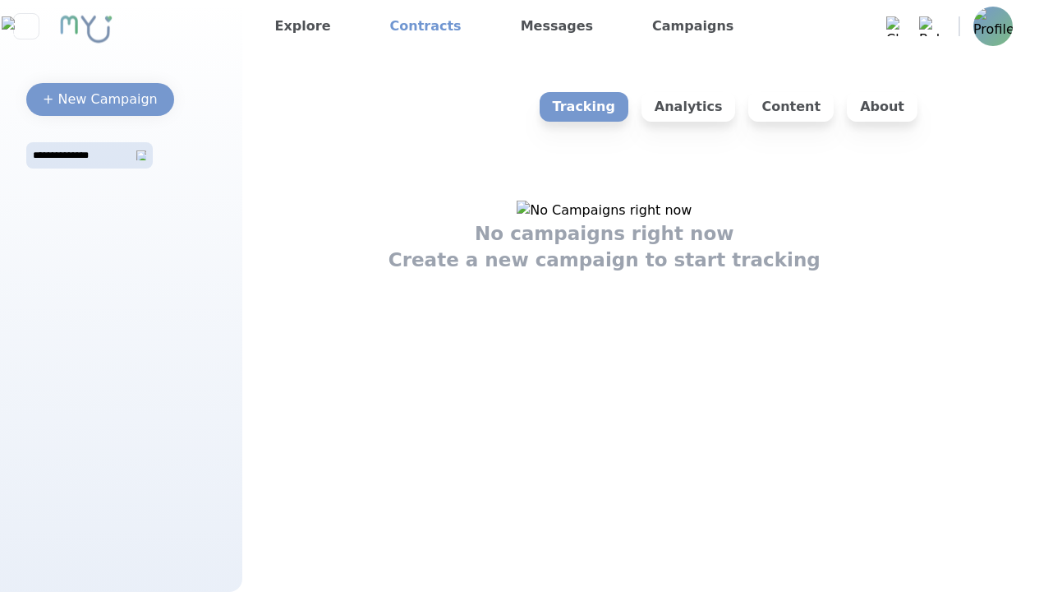 The width and height of the screenshot is (1039, 592). Describe the element at coordinates (689, 107) in the screenshot. I see `p: Analytics` at that location.